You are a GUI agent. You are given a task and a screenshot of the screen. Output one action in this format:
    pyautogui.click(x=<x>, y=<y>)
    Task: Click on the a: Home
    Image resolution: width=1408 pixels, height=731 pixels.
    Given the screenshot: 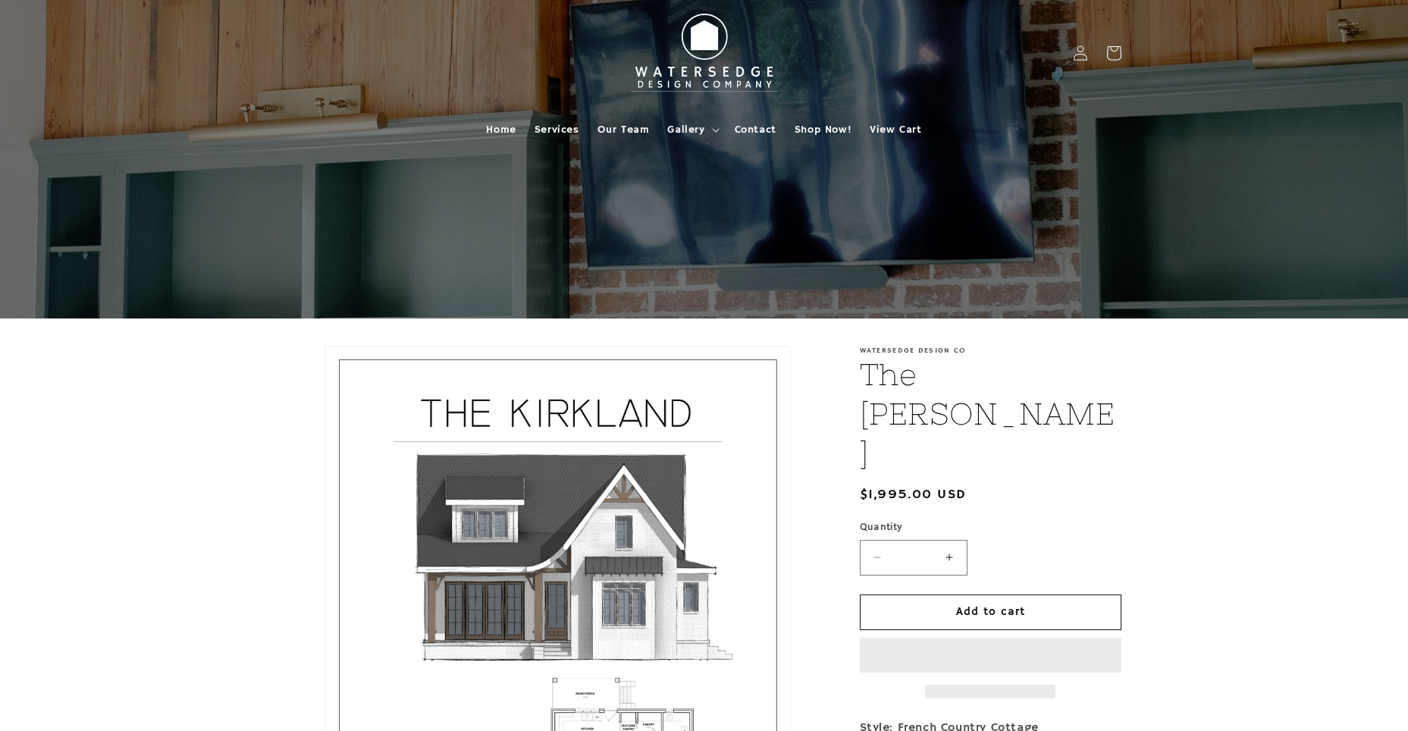 What is the action you would take?
    pyautogui.click(x=500, y=130)
    